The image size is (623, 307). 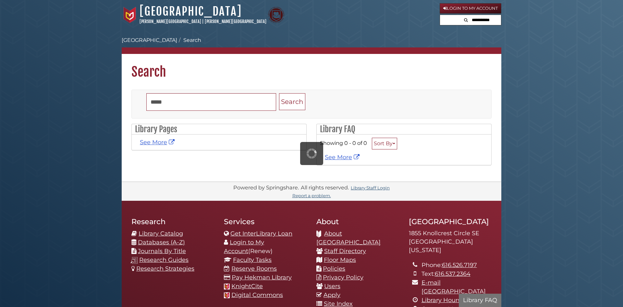 What do you see at coordinates (161, 233) in the screenshot?
I see `a: Library Catalog` at bounding box center [161, 233].